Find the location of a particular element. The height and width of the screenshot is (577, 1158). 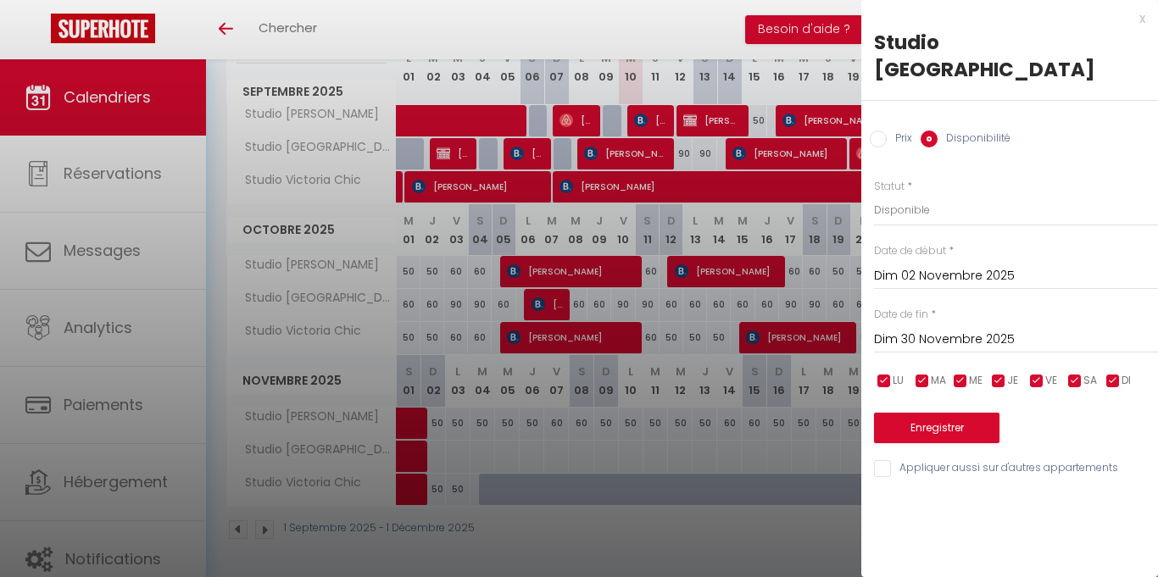

span: ME is located at coordinates (976, 381).